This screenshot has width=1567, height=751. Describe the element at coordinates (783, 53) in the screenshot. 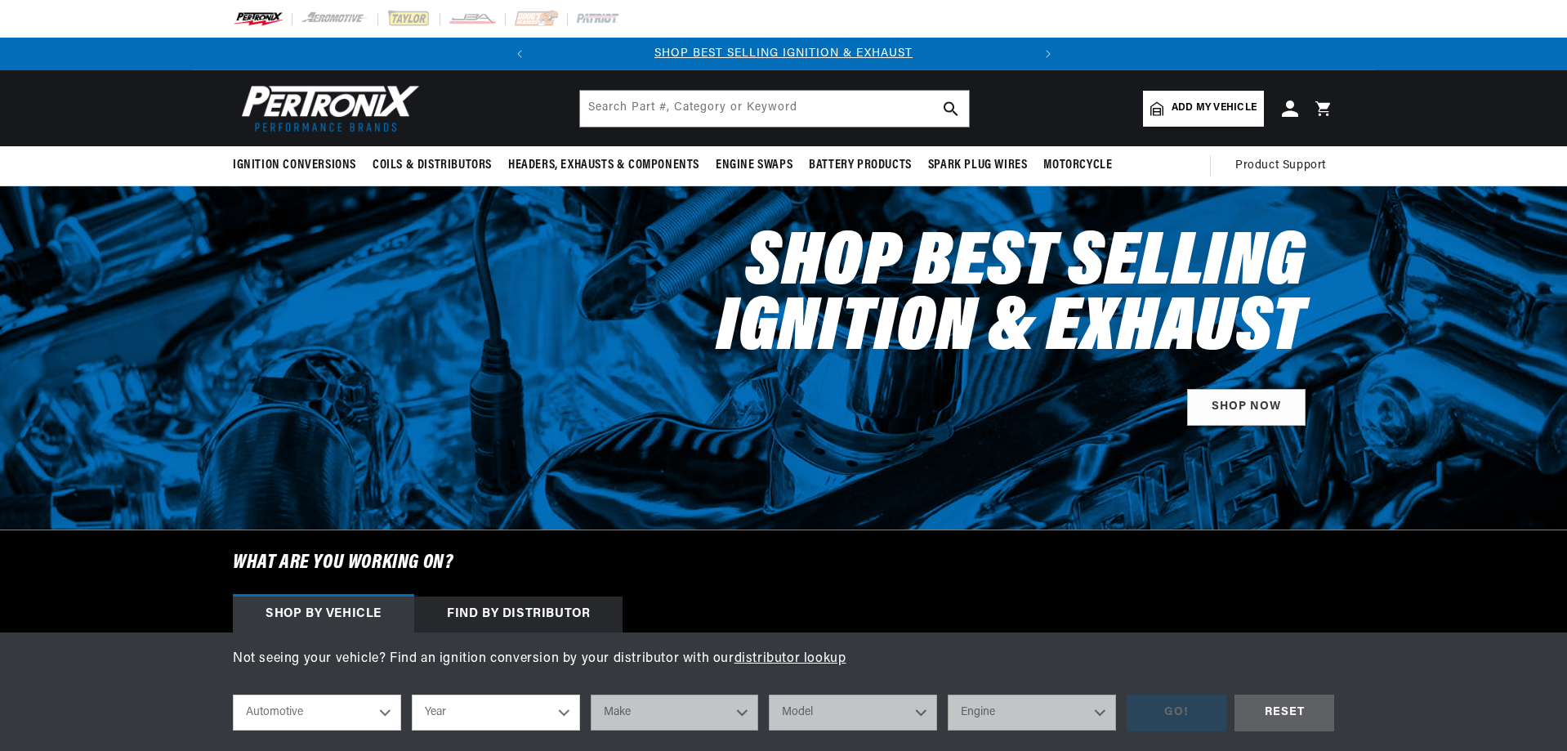

I see `a: SHOP BEST SELLING IGNITION & EXHAUST` at that location.